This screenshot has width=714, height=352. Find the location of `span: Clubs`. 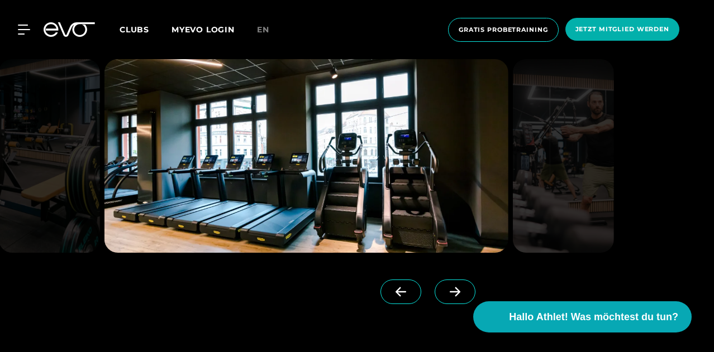

span: Clubs is located at coordinates (134, 30).